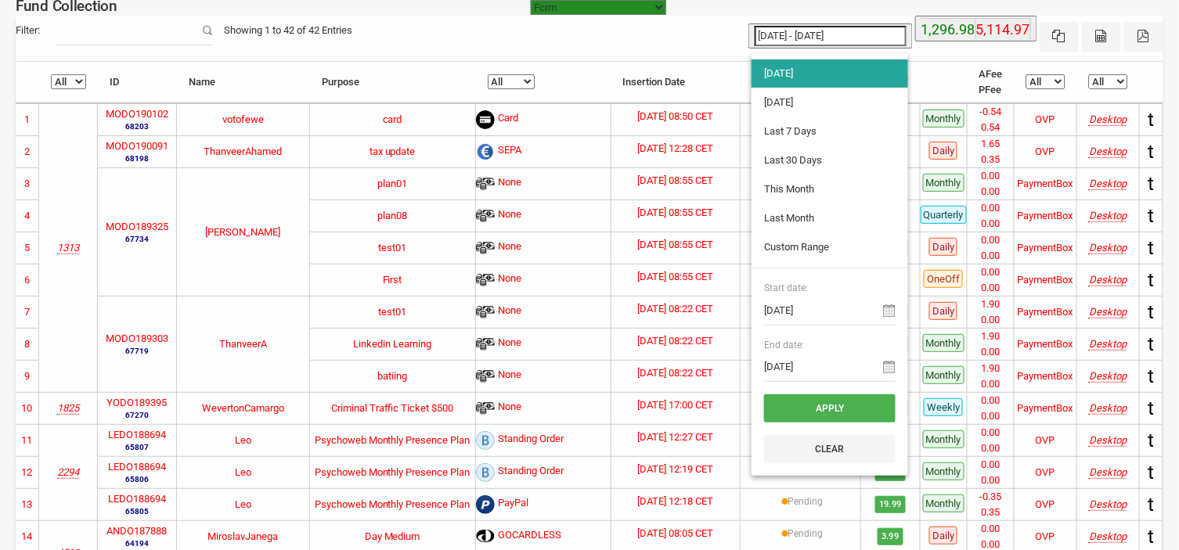  What do you see at coordinates (393, 183) in the screenshot?
I see `td: plan01` at bounding box center [393, 183].